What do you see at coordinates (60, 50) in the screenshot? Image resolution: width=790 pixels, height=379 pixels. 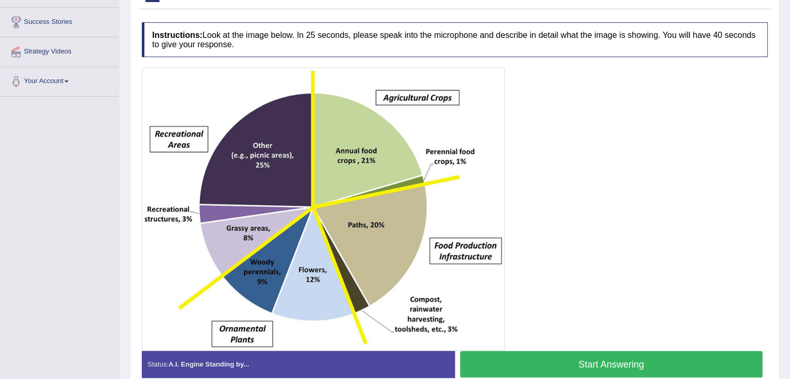 I see `a: Strategy Videos` at bounding box center [60, 50].